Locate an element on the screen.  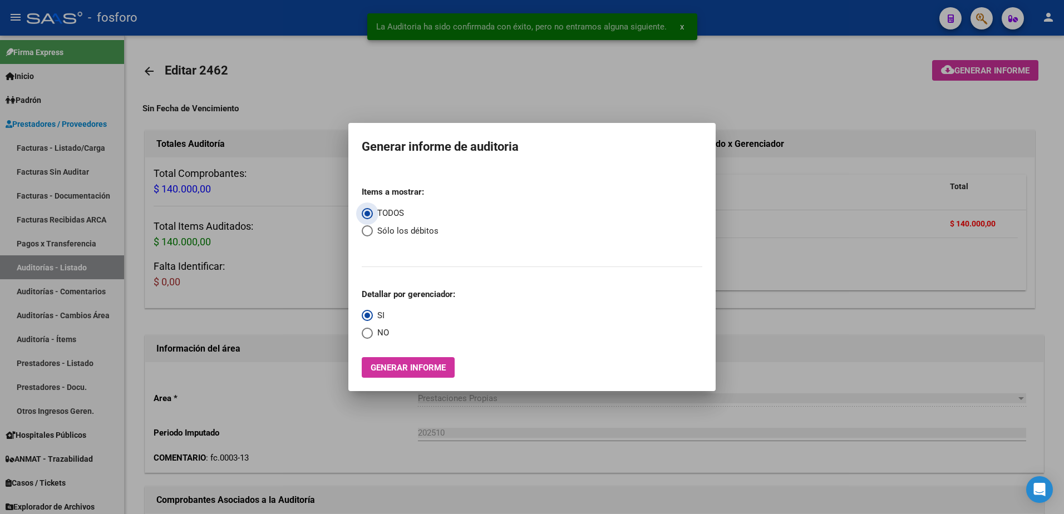
strong: Items a mostrar: is located at coordinates (393, 192).